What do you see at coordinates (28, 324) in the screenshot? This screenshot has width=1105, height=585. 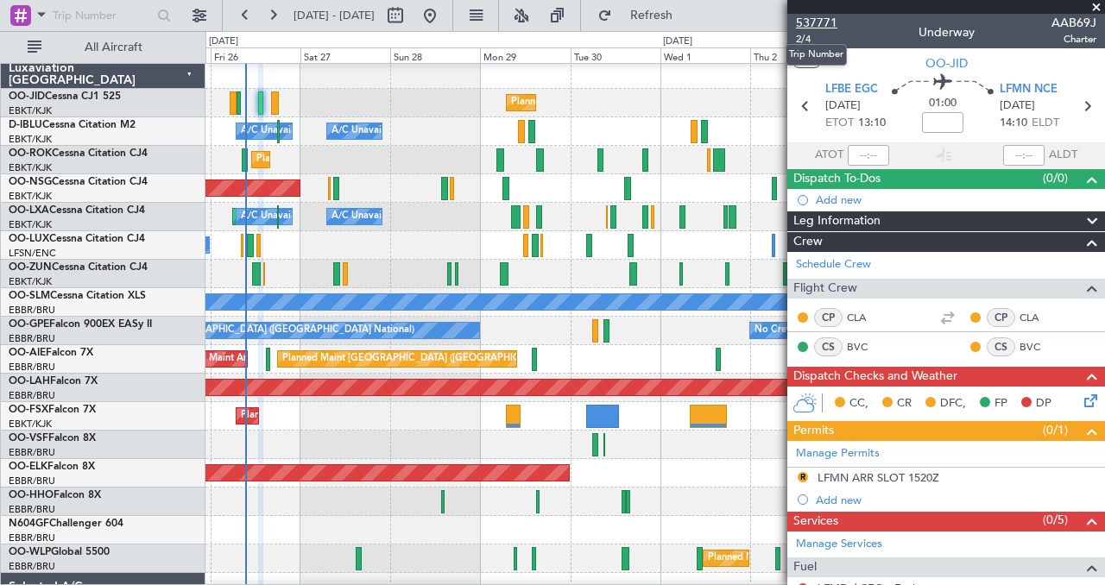 I see `span: OO-GPE` at bounding box center [28, 324].